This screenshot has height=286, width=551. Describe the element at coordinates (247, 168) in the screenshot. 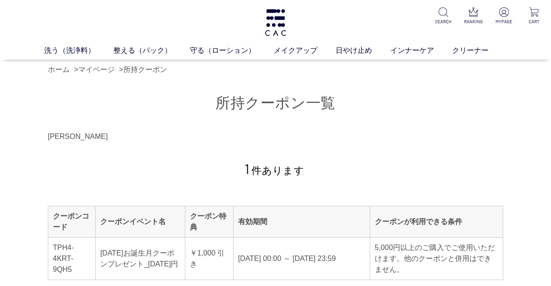

I see `span: 1` at that location.